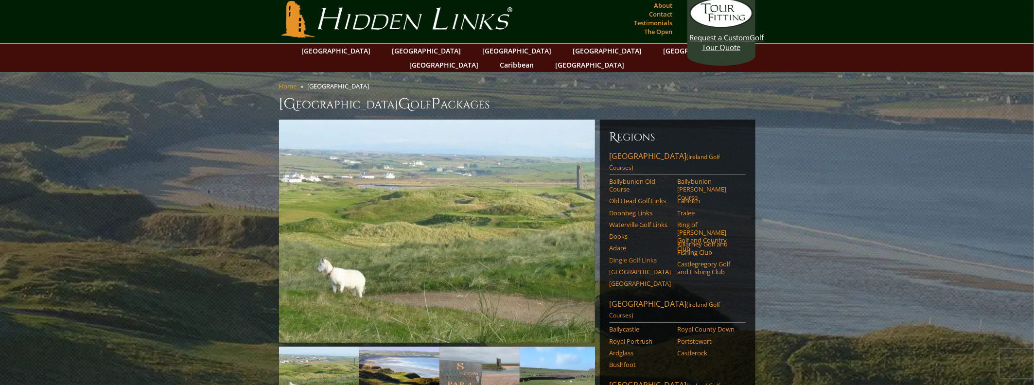 The image size is (1034, 385). I want to click on a: Killarney Golf and Fishing Club, so click(708, 248).